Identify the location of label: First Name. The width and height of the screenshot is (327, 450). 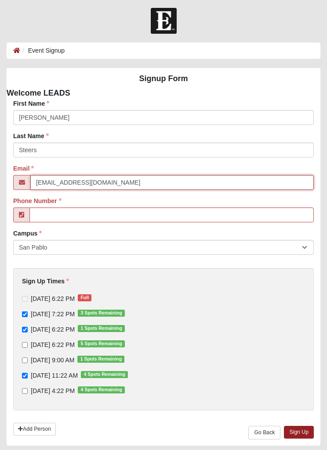
(31, 104).